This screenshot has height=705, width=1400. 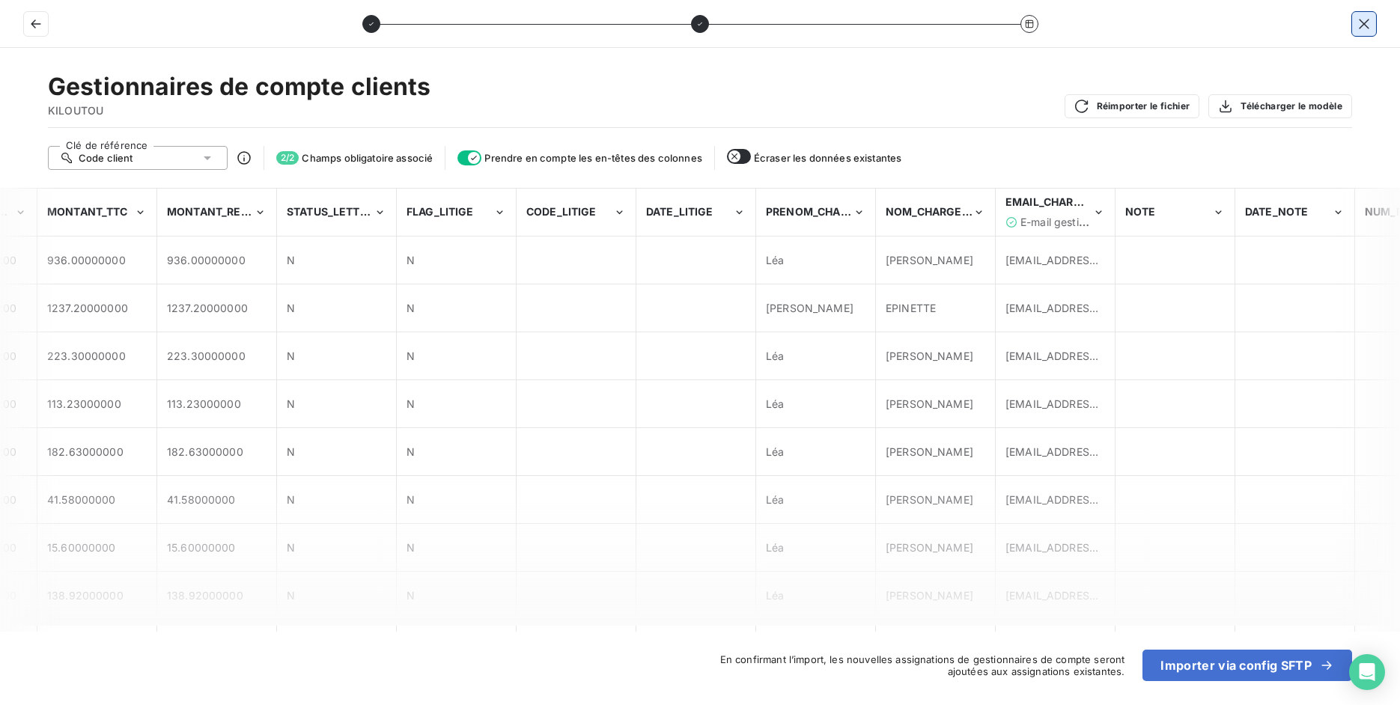 I want to click on th: PRENOM_CHARGE_RECOUVREMENT, so click(x=816, y=213).